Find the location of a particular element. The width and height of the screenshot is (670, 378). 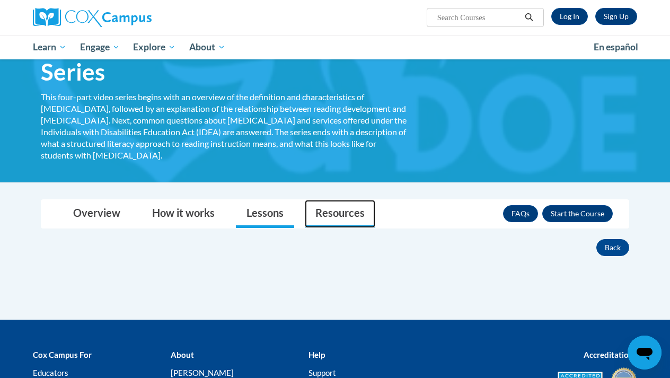

b: Cox Campus For is located at coordinates (62, 355).